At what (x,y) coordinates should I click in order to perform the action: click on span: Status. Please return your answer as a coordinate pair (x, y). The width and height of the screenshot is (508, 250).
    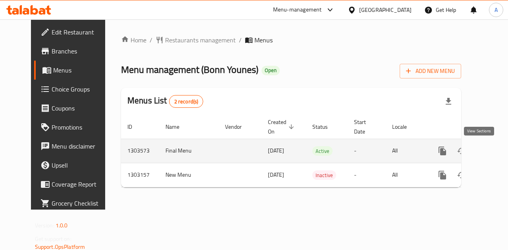
    Looking at the image, I should click on (325, 127).